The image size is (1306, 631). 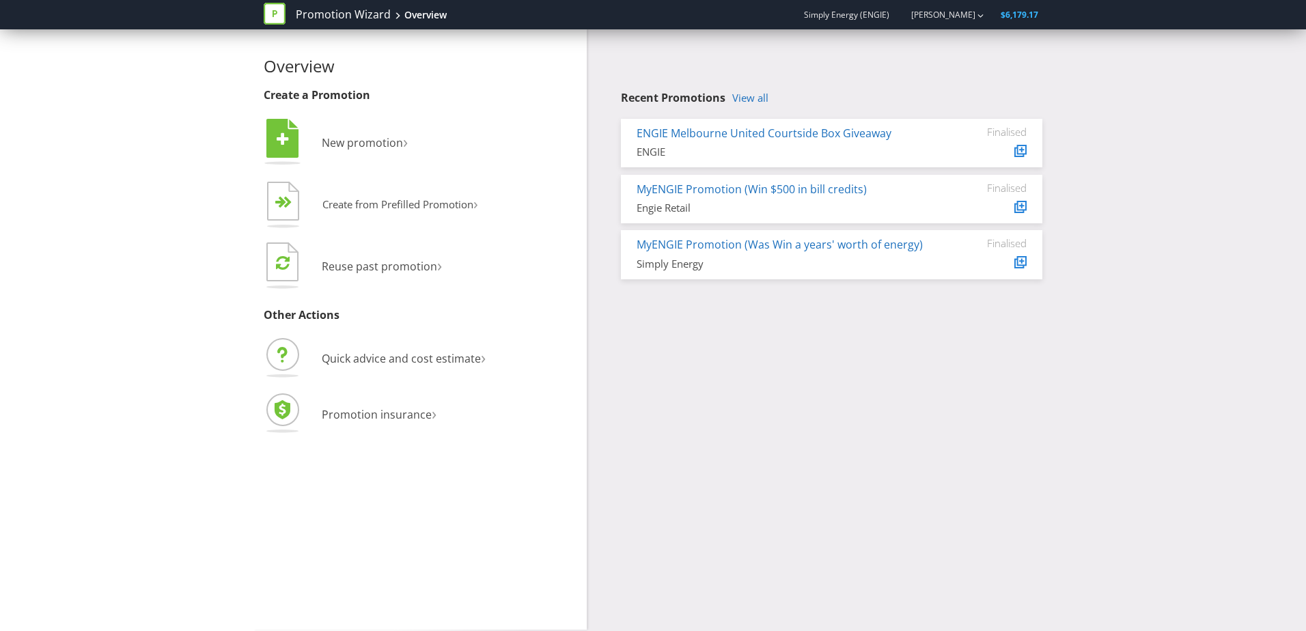 I want to click on div: Engie Retail, so click(x=780, y=208).